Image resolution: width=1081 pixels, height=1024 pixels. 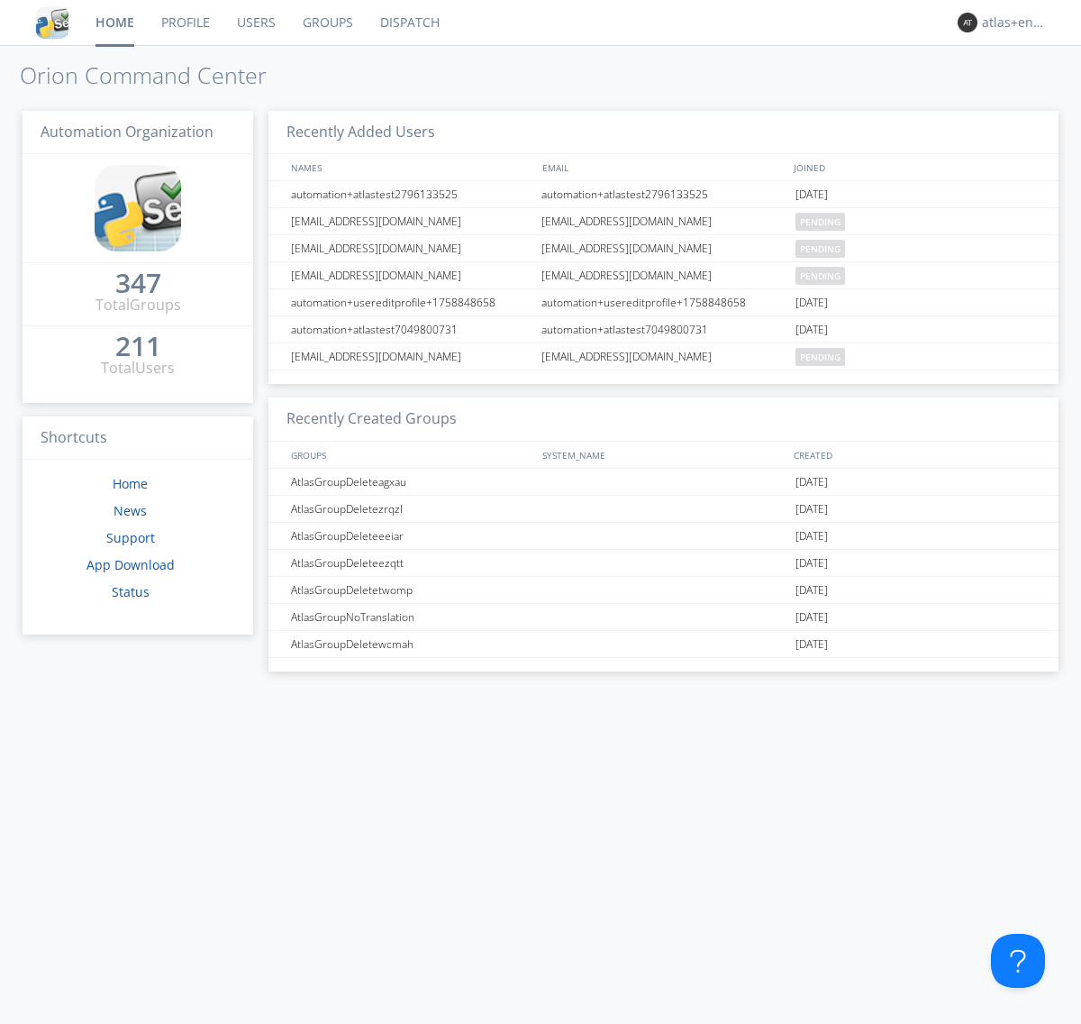 What do you see at coordinates (138, 347) in the screenshot?
I see `a: 211` at bounding box center [138, 347].